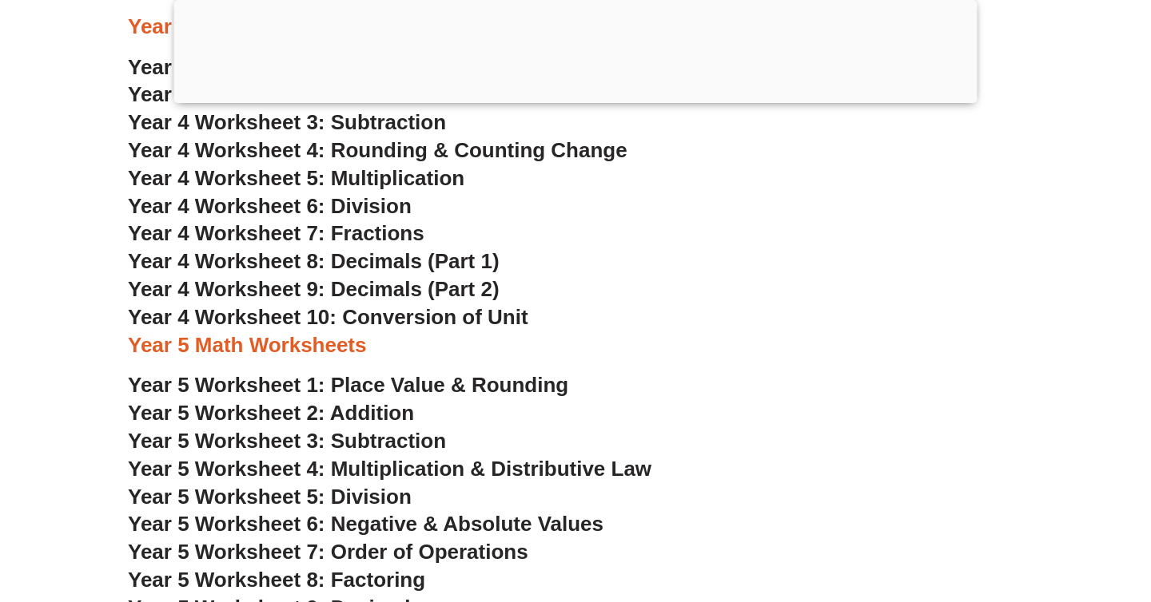  What do you see at coordinates (269, 497) in the screenshot?
I see `a: Year 5 Worksheet 5: Division` at bounding box center [269, 497].